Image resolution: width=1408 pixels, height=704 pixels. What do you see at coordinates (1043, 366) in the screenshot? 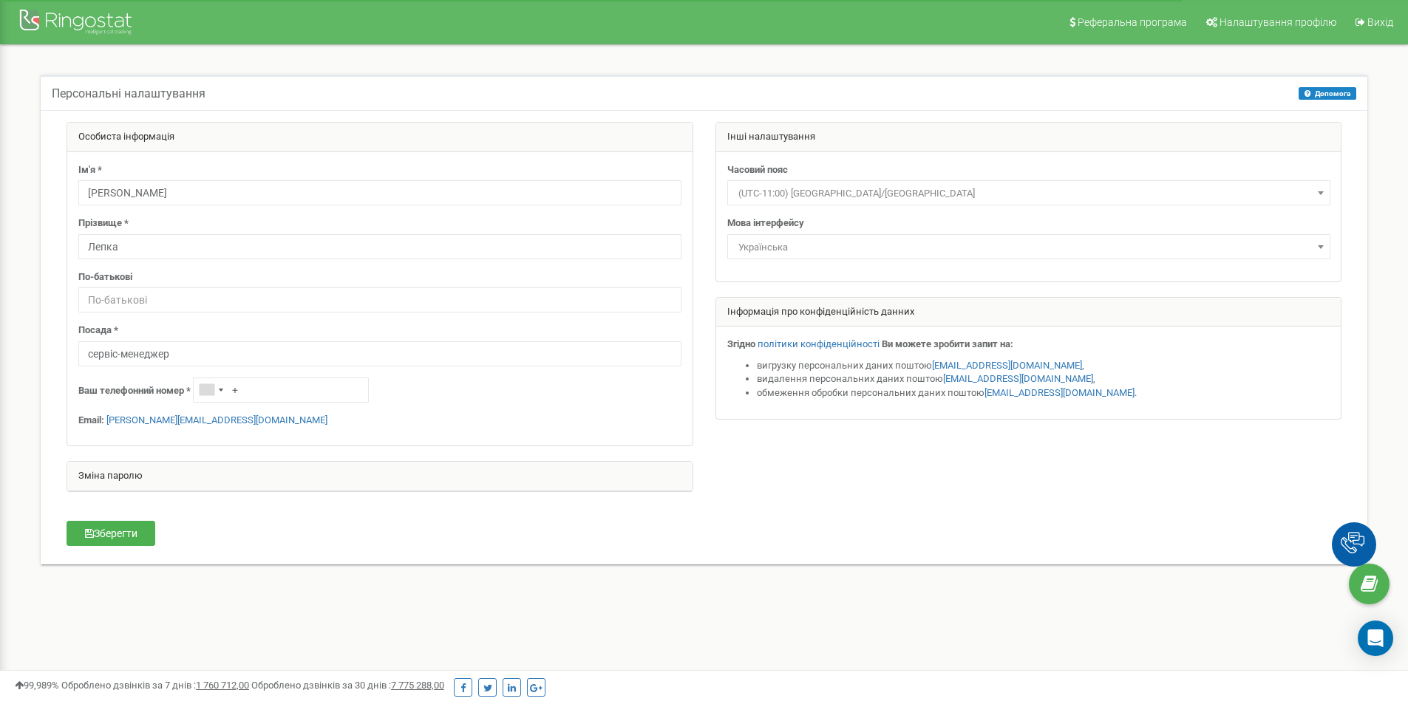
I see `li: вигрузку персональних даних поштою ,` at bounding box center [1043, 366].